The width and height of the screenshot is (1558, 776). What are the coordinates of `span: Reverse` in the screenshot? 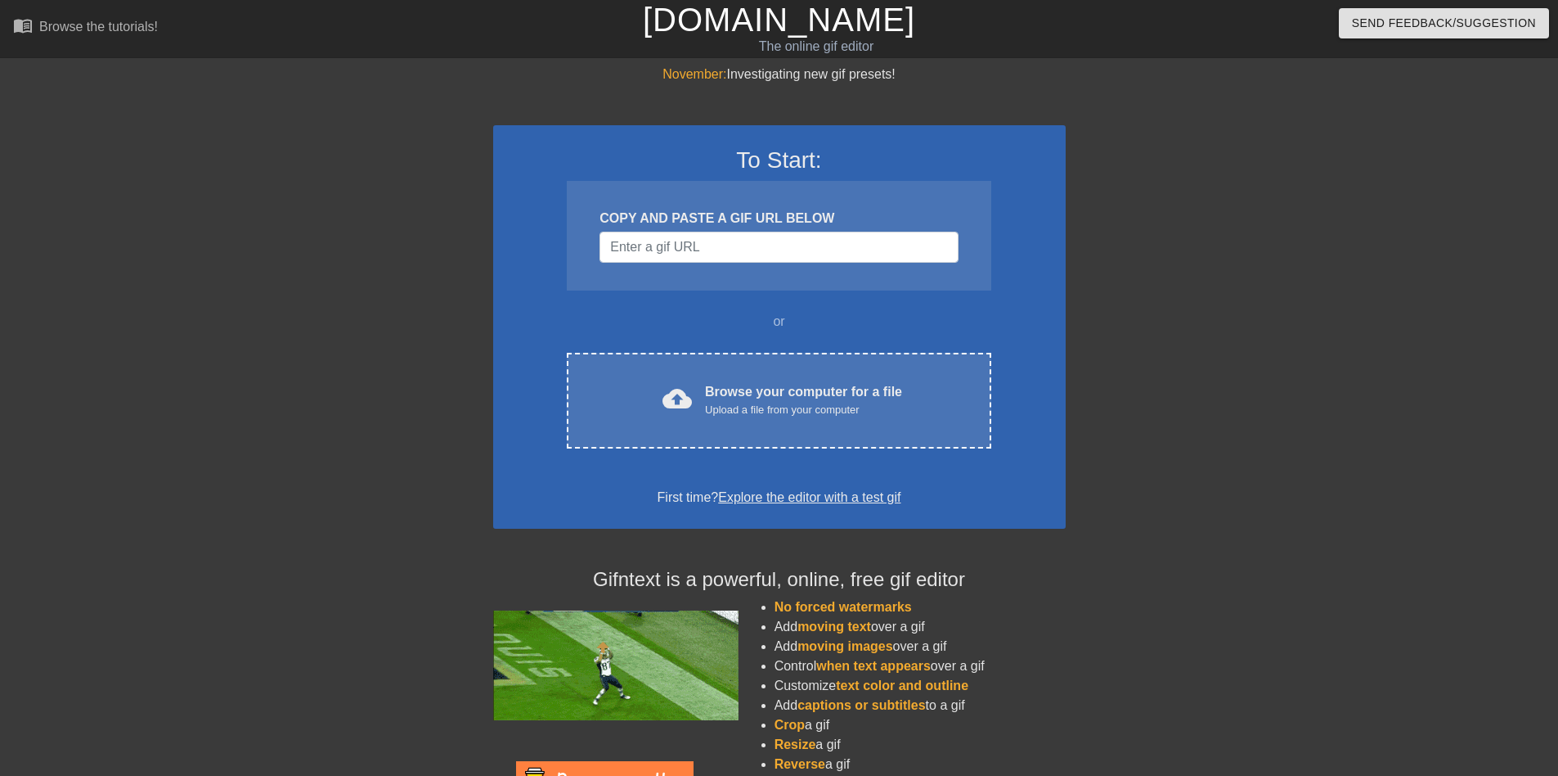 It's located at (800, 763).